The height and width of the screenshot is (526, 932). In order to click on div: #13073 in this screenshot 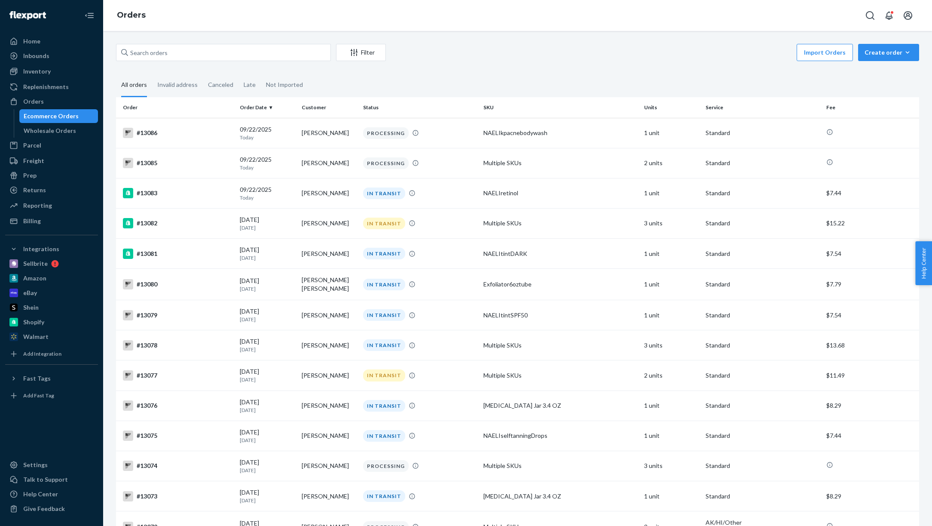, I will do `click(178, 496)`.